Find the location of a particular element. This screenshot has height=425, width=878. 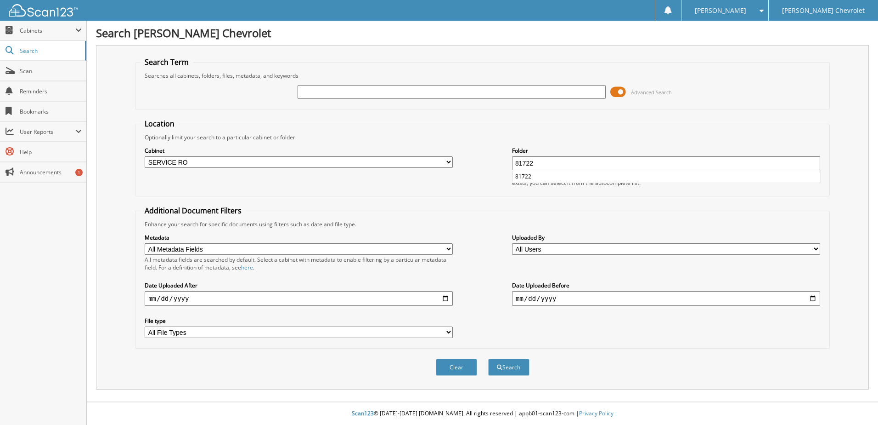

label: Uploaded By is located at coordinates (666, 237).